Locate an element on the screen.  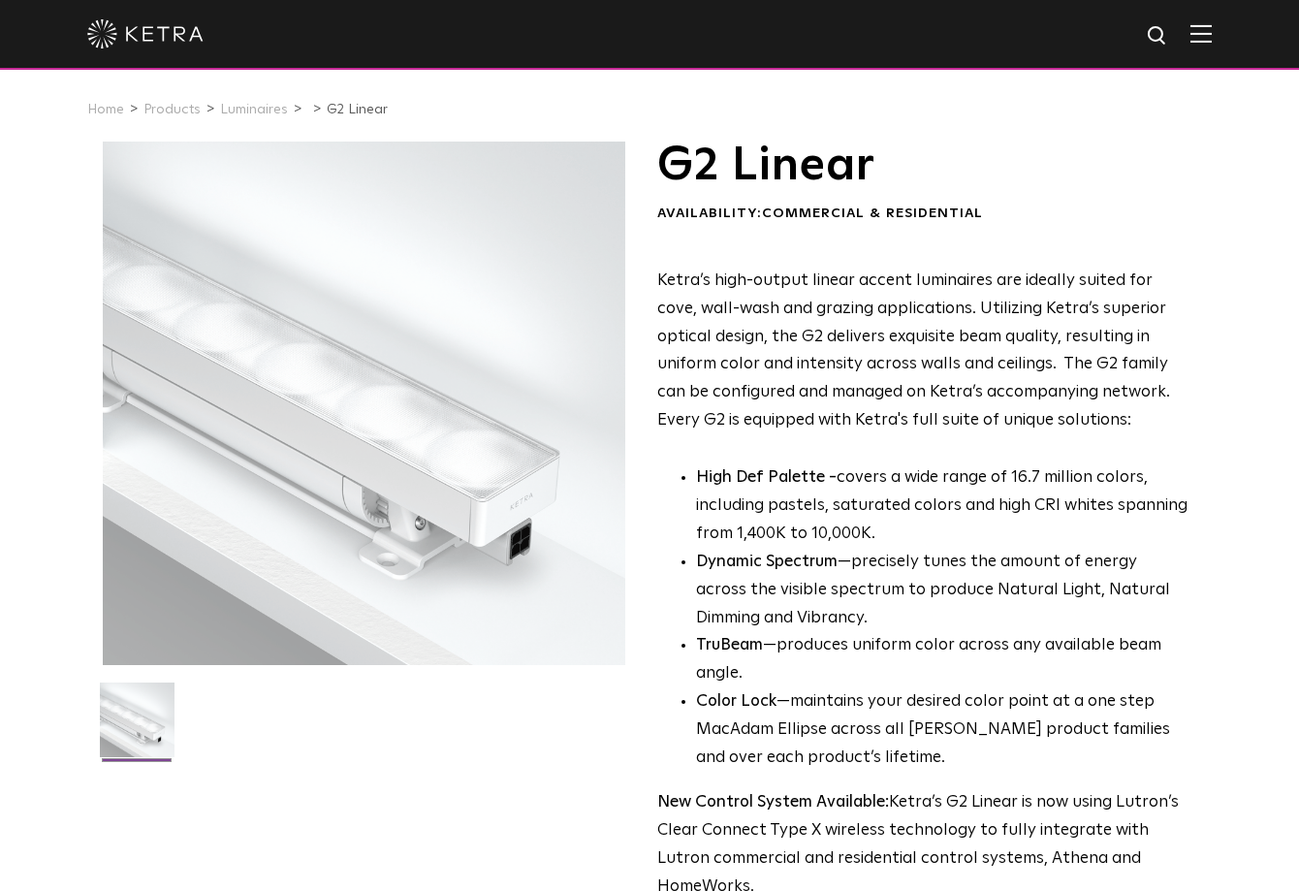
span: Commercial & Residential is located at coordinates (873, 213).